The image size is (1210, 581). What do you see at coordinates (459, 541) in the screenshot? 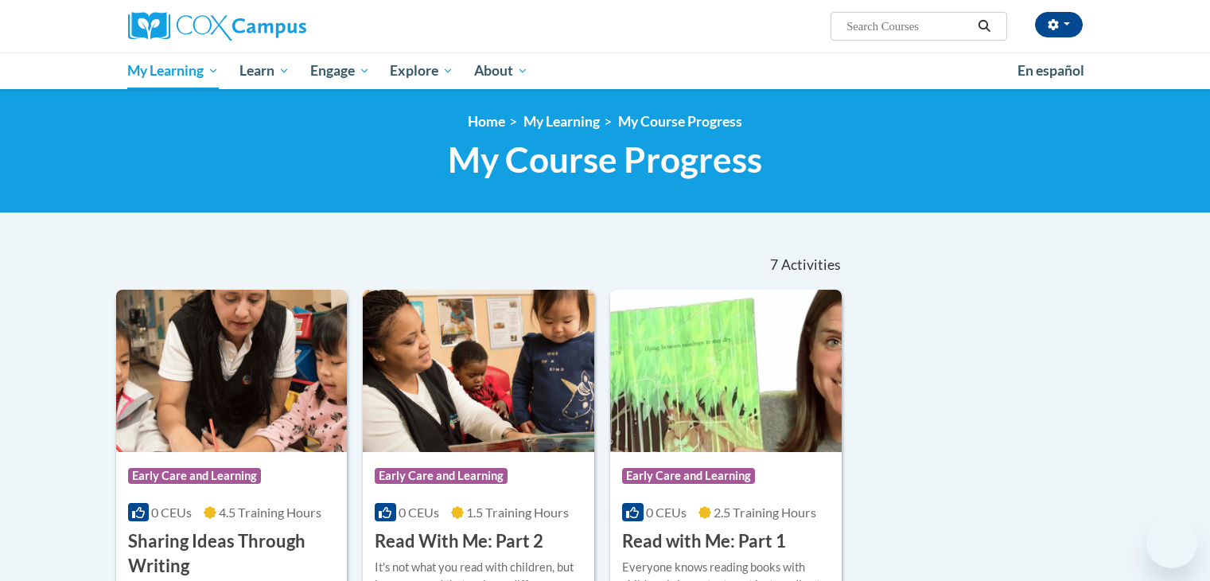
I see `h3: Read With Me: Part 2` at bounding box center [459, 541].